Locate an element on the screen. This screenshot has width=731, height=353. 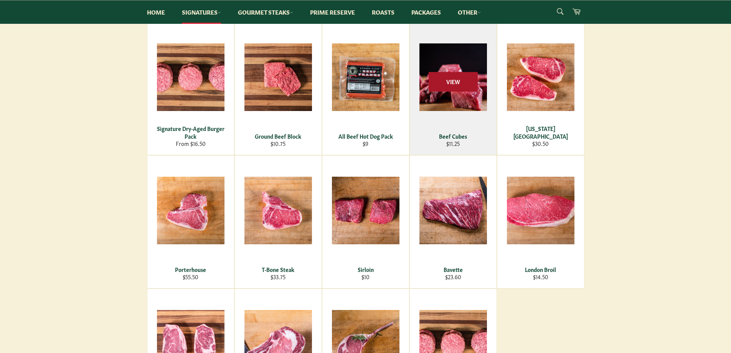
div: $10 is located at coordinates (365, 276).